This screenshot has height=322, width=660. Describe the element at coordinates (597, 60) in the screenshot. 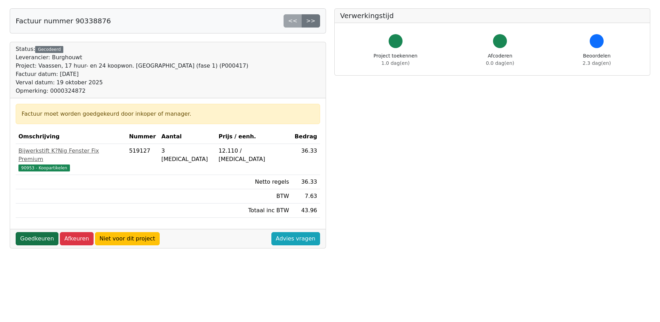

I see `div: Beoordelen` at that location.